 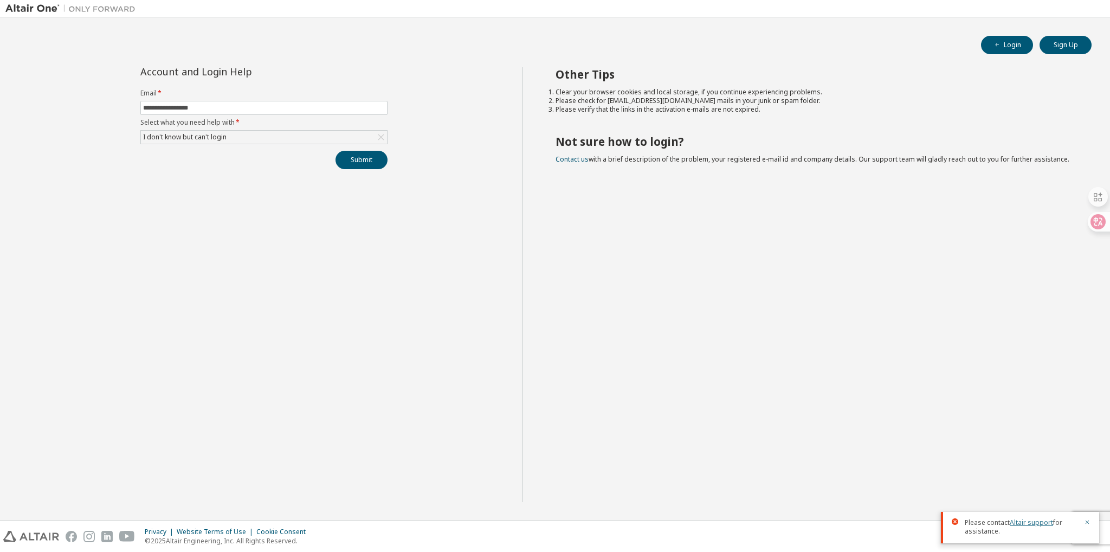 I want to click on img: linkedin.svg, so click(x=107, y=536).